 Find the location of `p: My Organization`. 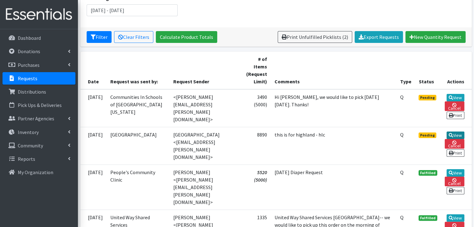

p: My Organization is located at coordinates (36, 173).